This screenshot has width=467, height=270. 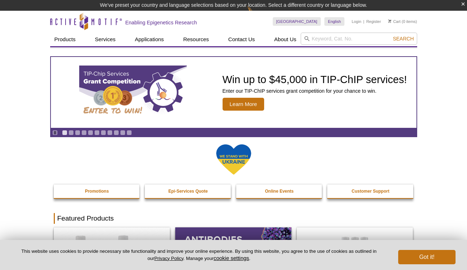 I want to click on img: Change Here, so click(x=256, y=14).